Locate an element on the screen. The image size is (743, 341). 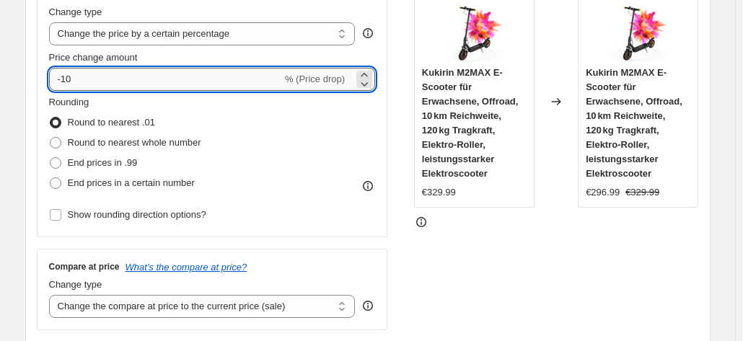
span: End prices in .99 is located at coordinates (102, 162).